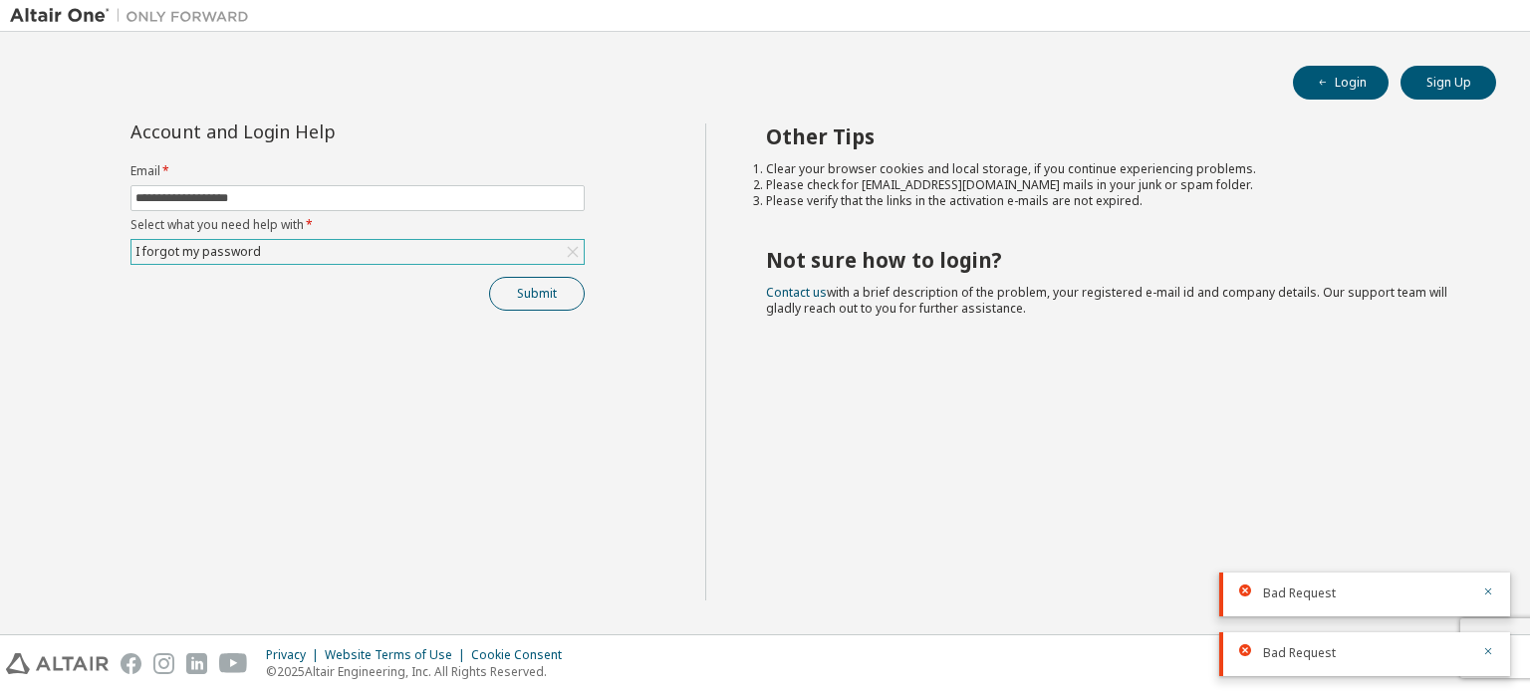  I want to click on div: Website Terms of Use, so click(398, 656).